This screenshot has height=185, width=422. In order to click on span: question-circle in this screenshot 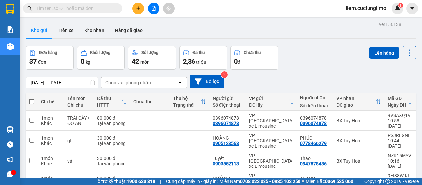, I will do `click(10, 144)`.